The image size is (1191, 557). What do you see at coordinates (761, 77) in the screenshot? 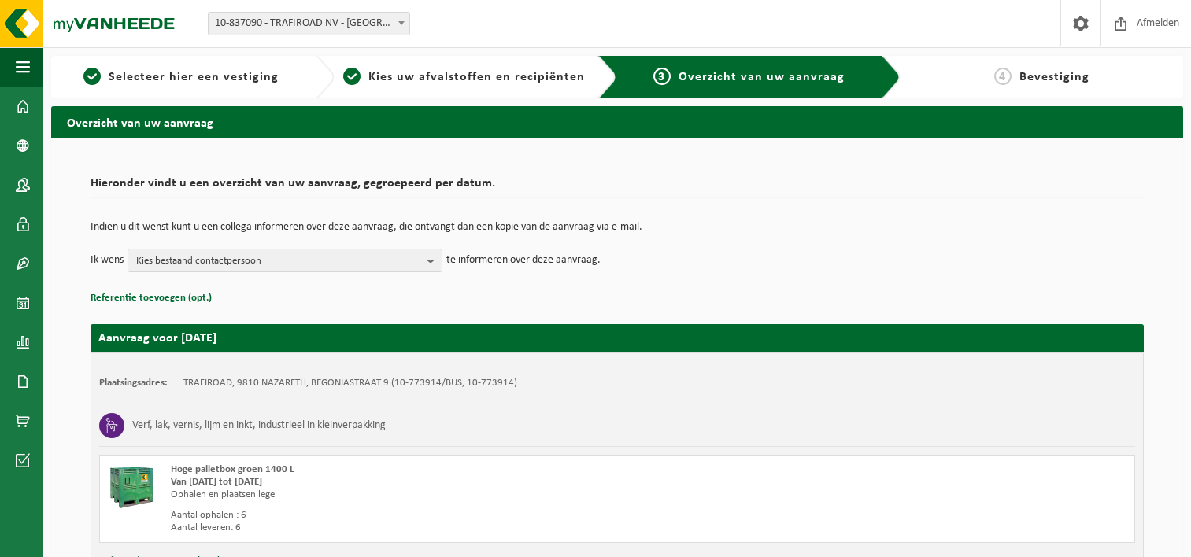
I see `span: Overzicht van uw aanvraag` at bounding box center [761, 77].